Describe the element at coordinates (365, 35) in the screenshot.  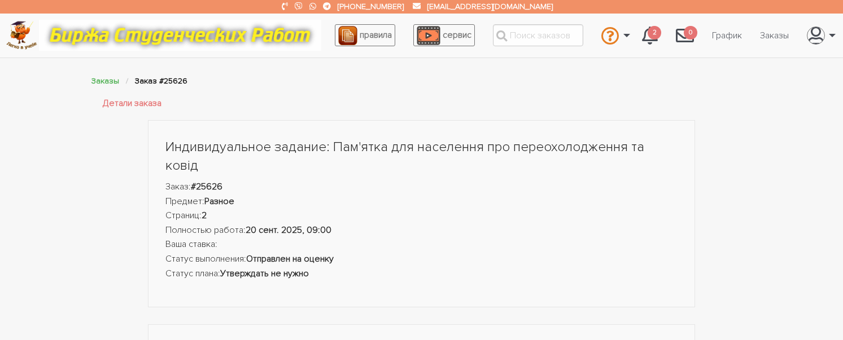
I see `a: правила` at that location.